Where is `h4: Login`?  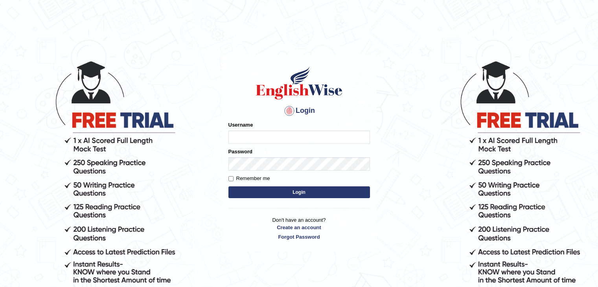 h4: Login is located at coordinates (299, 111).